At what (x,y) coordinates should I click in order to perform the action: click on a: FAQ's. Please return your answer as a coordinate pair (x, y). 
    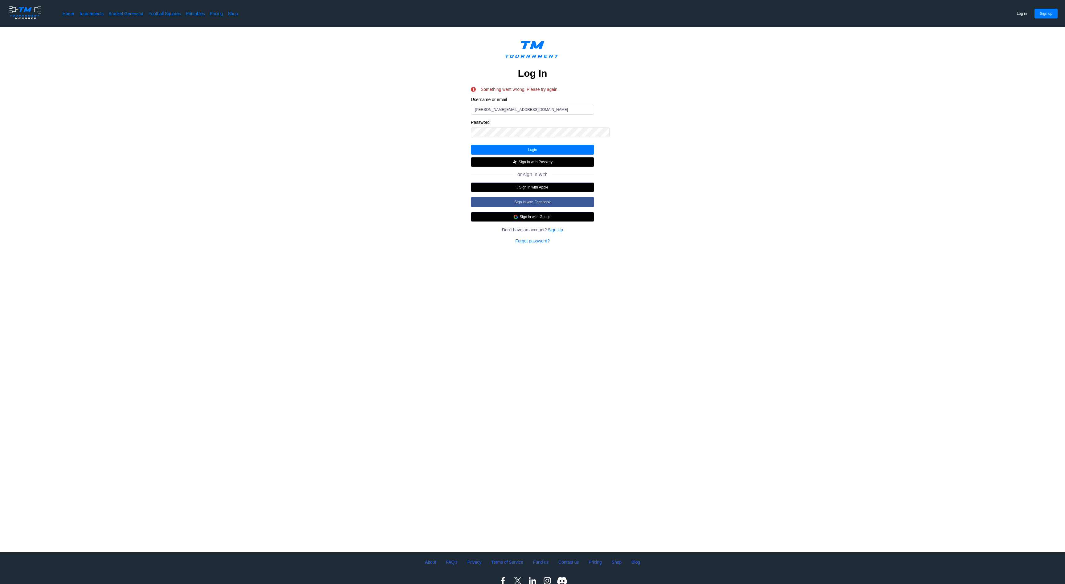
    Looking at the image, I should click on (451, 562).